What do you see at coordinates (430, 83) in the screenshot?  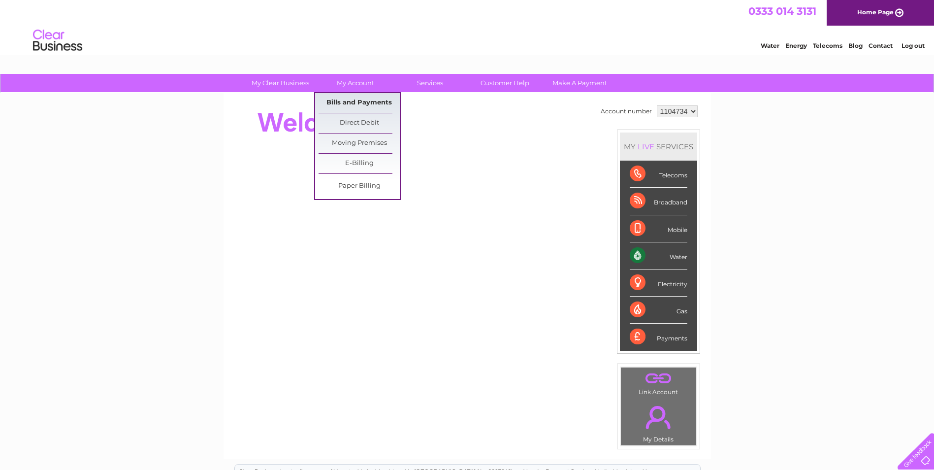 I see `a: Services` at bounding box center [430, 83].